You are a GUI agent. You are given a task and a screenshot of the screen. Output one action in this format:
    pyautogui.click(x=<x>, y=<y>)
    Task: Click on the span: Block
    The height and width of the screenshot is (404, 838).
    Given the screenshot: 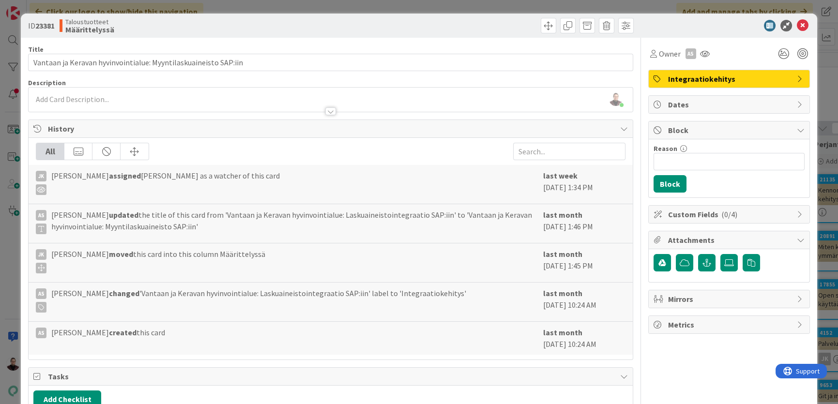 What is the action you would take?
    pyautogui.click(x=730, y=130)
    